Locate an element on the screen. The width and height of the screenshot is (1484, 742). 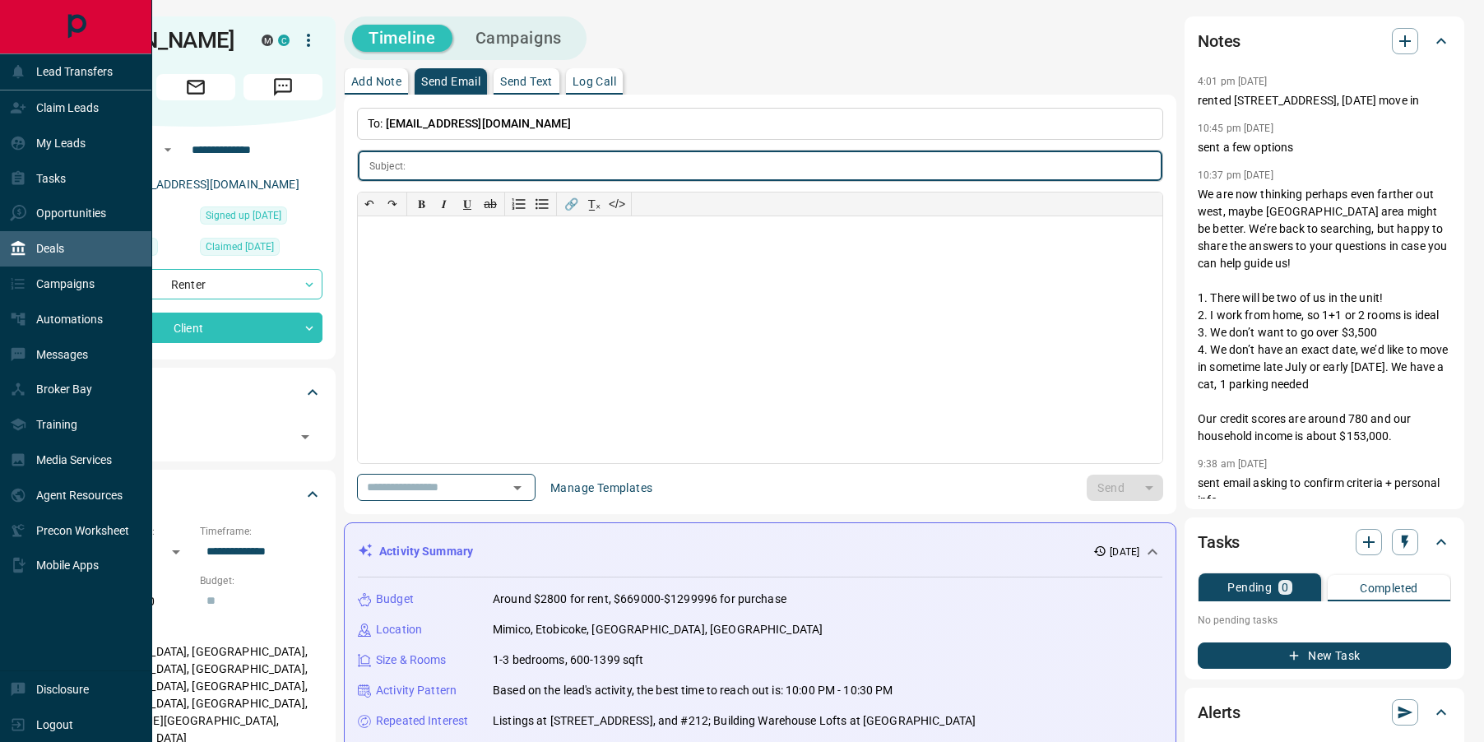
div: Client is located at coordinates (196, 327).